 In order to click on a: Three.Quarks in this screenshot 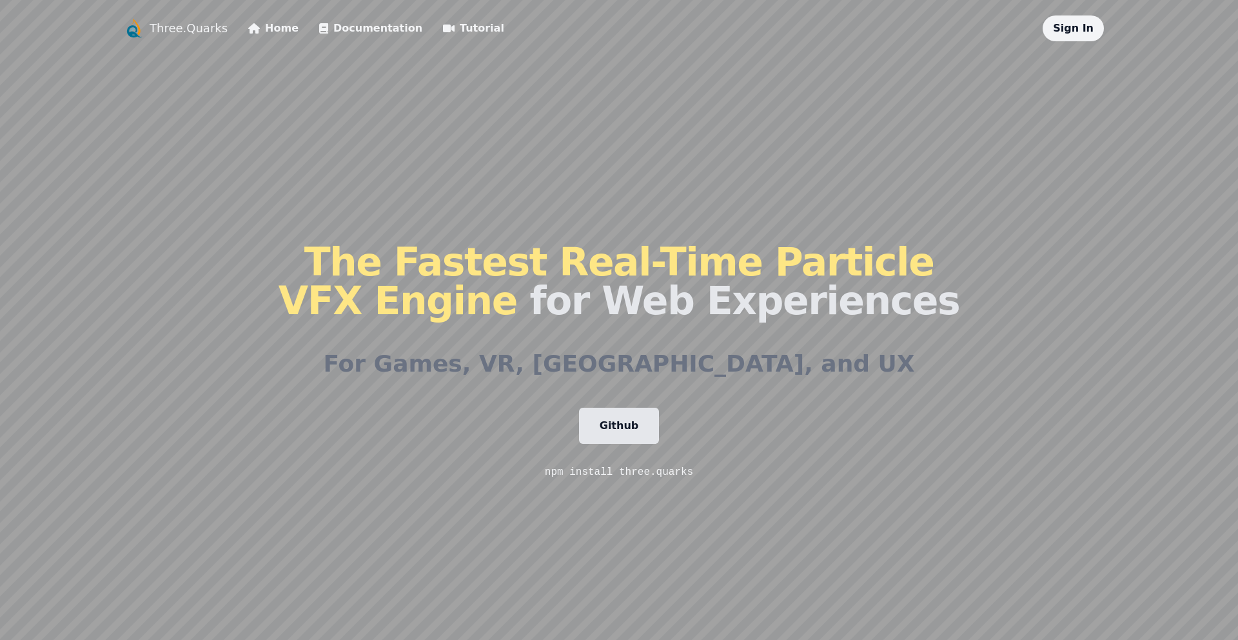, I will do `click(188, 28)`.